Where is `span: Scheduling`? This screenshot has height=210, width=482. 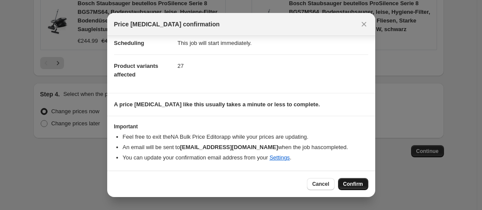
span: Scheduling is located at coordinates (129, 43).